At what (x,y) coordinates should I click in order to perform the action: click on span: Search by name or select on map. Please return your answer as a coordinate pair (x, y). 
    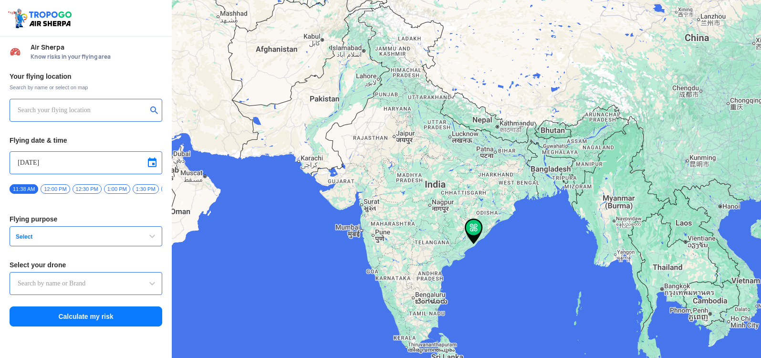
    Looking at the image, I should click on (86, 87).